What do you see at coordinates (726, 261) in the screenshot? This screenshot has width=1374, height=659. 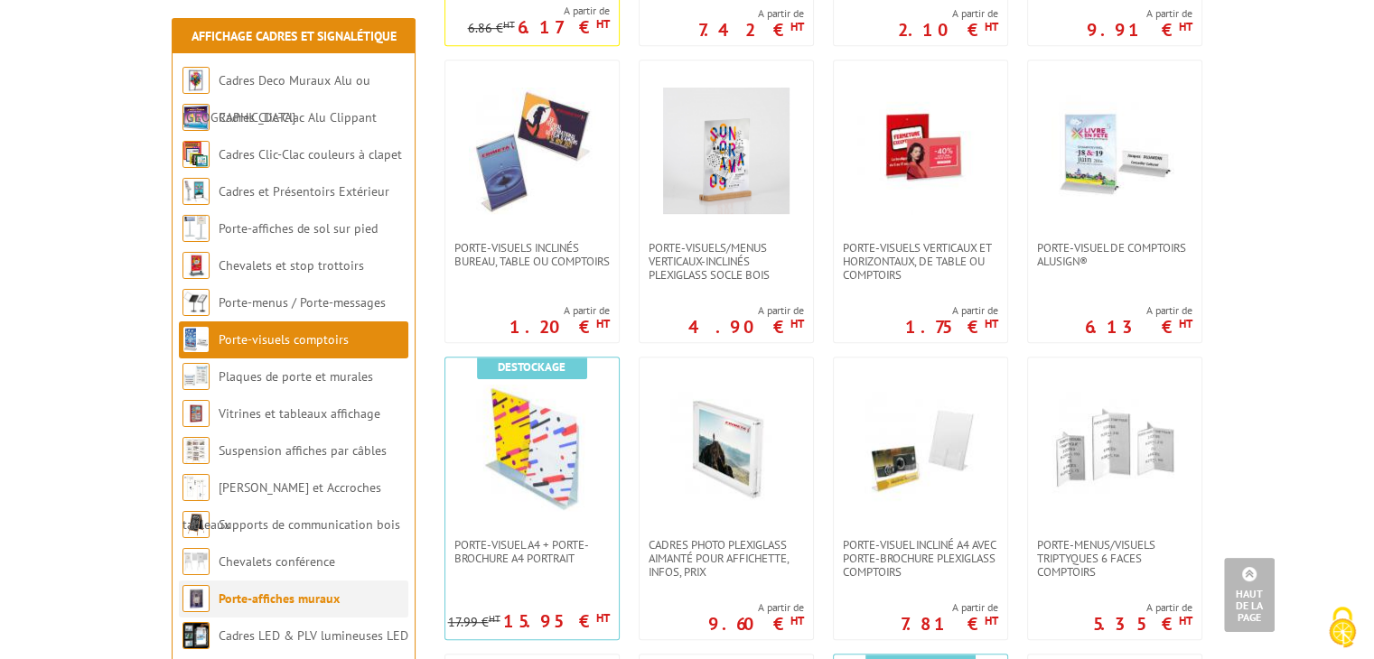 I see `span: Porte-Visuels/Menus verticaux-inclinés plexiglass socle bois` at bounding box center [726, 261].